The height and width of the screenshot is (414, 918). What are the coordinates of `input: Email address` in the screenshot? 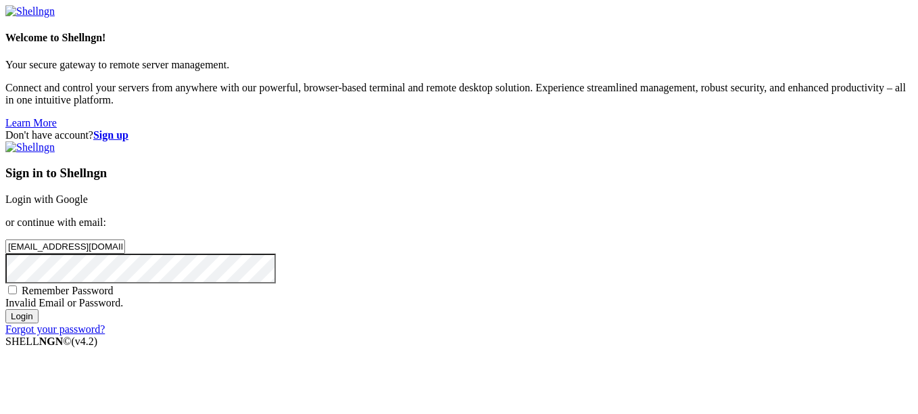 It's located at (65, 246).